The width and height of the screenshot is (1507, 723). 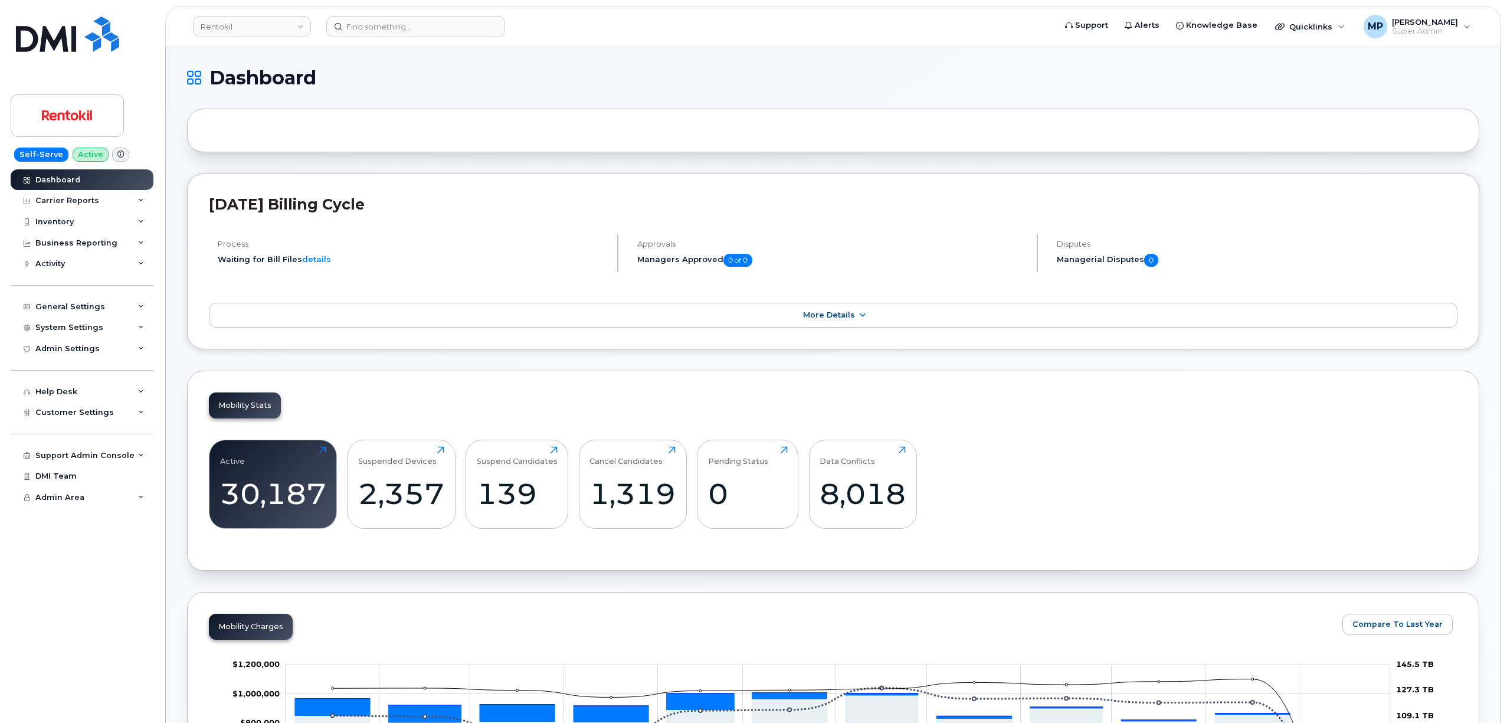 What do you see at coordinates (233, 456) in the screenshot?
I see `div: Active` at bounding box center [233, 456].